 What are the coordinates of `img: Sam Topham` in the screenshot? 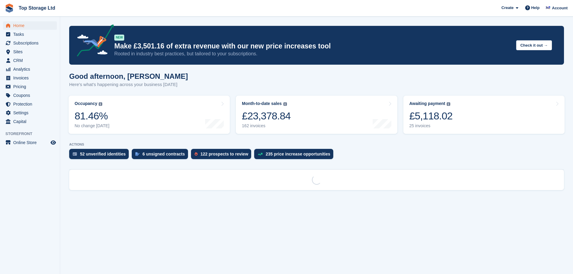 It's located at (548, 8).